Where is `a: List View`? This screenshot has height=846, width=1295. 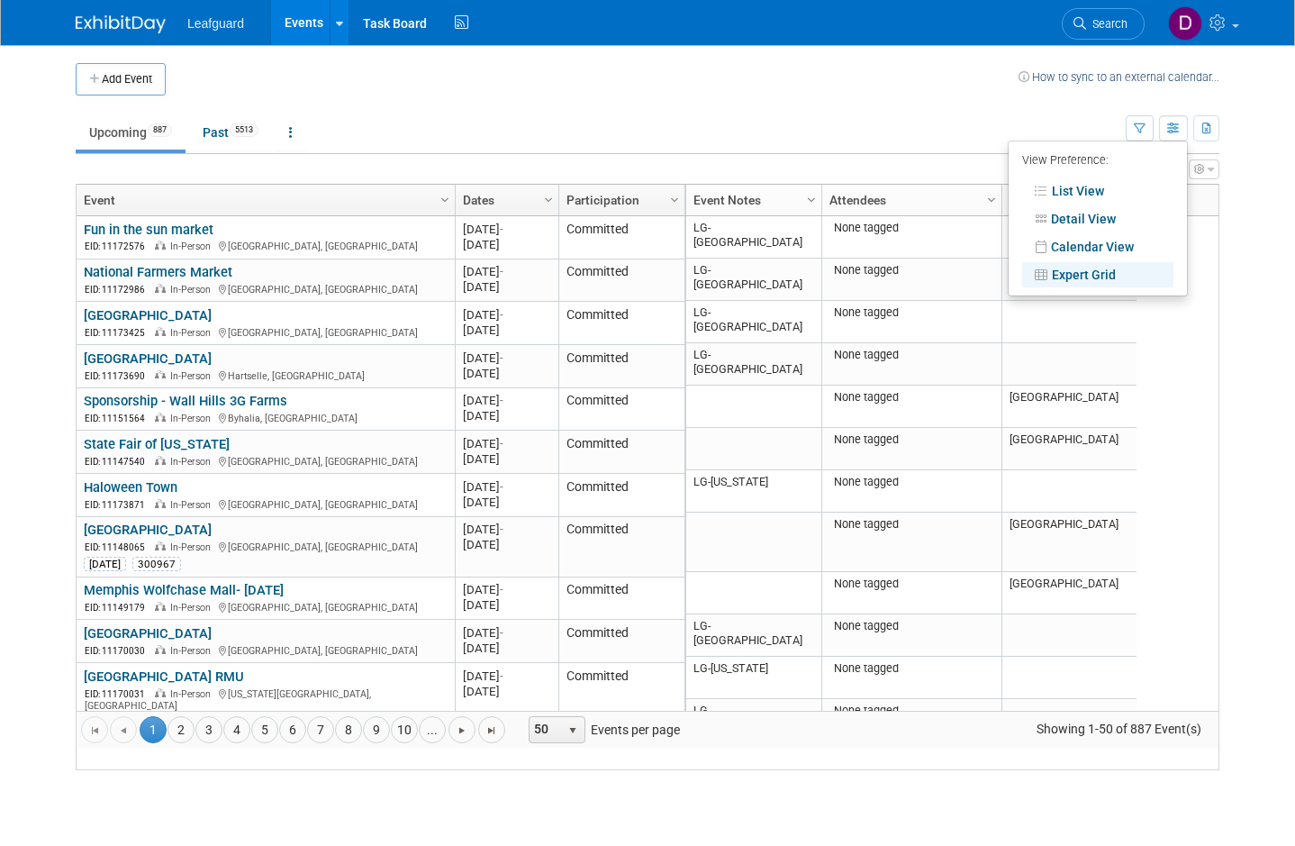
a: List View is located at coordinates (1098, 191).